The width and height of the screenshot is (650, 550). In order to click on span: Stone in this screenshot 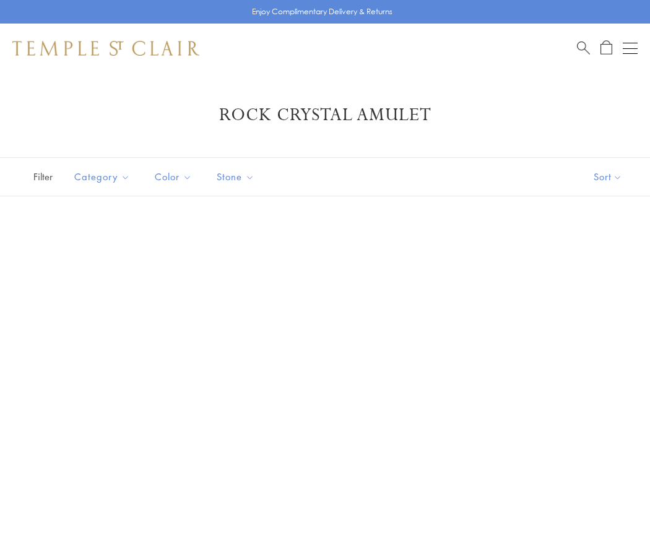, I will do `click(237, 176)`.